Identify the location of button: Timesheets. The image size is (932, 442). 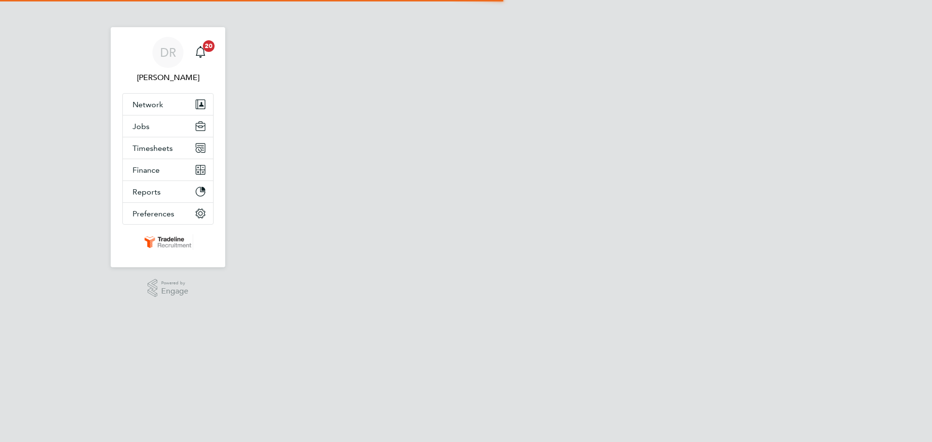
(168, 148).